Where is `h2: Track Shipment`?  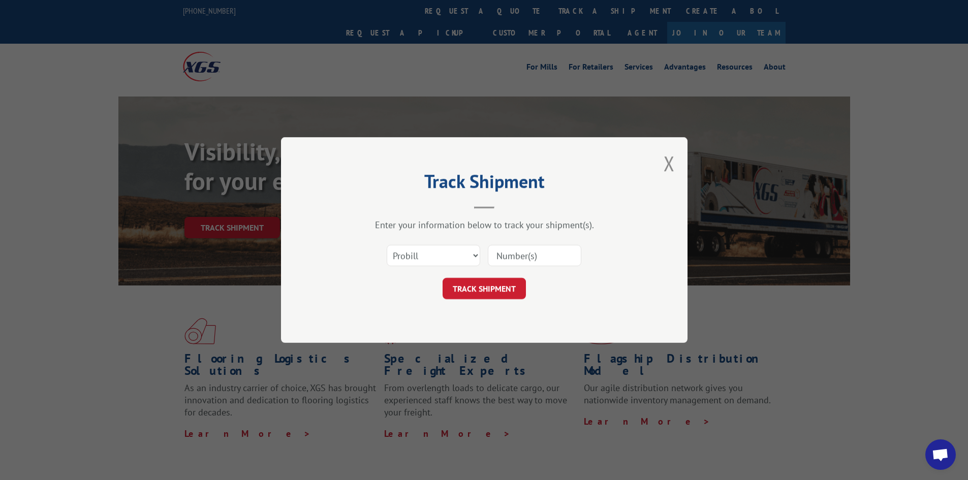
h2: Track Shipment is located at coordinates (484, 184).